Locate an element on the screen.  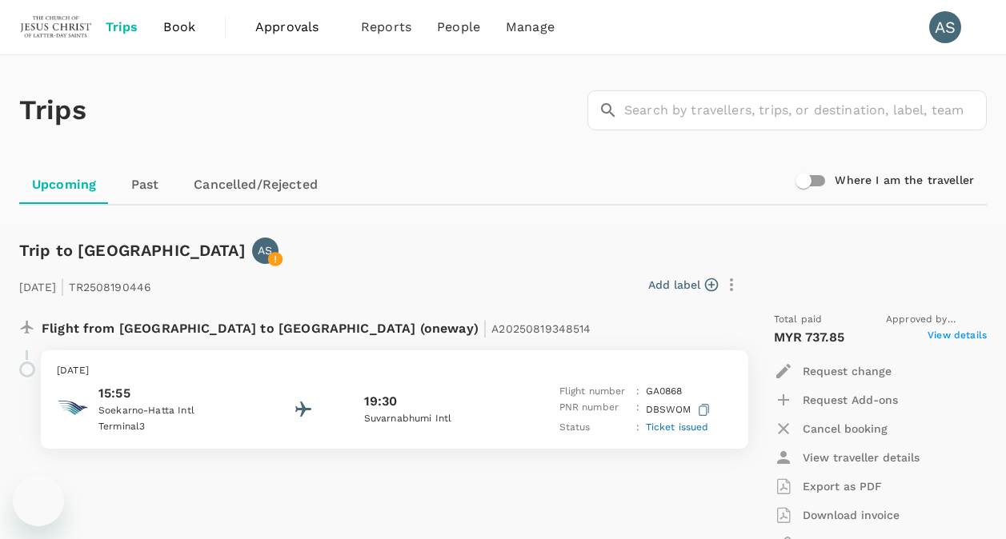
div: AS is located at coordinates (945, 27).